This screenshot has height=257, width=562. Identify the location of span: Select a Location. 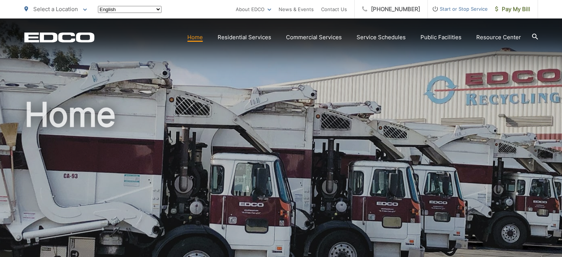
(55, 9).